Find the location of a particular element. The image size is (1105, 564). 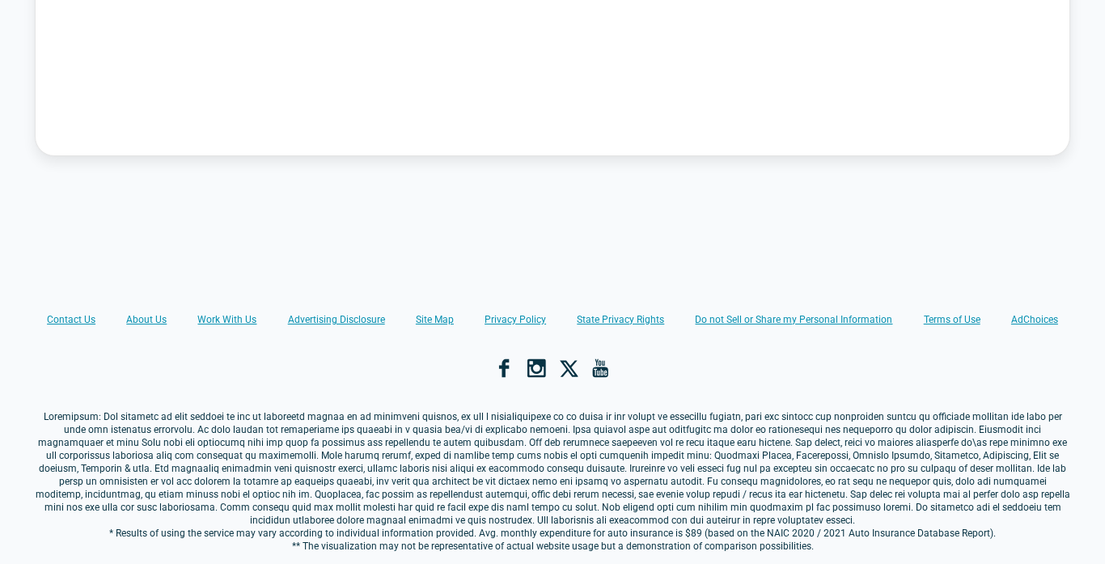

a: Privacy Policy is located at coordinates (515, 320).